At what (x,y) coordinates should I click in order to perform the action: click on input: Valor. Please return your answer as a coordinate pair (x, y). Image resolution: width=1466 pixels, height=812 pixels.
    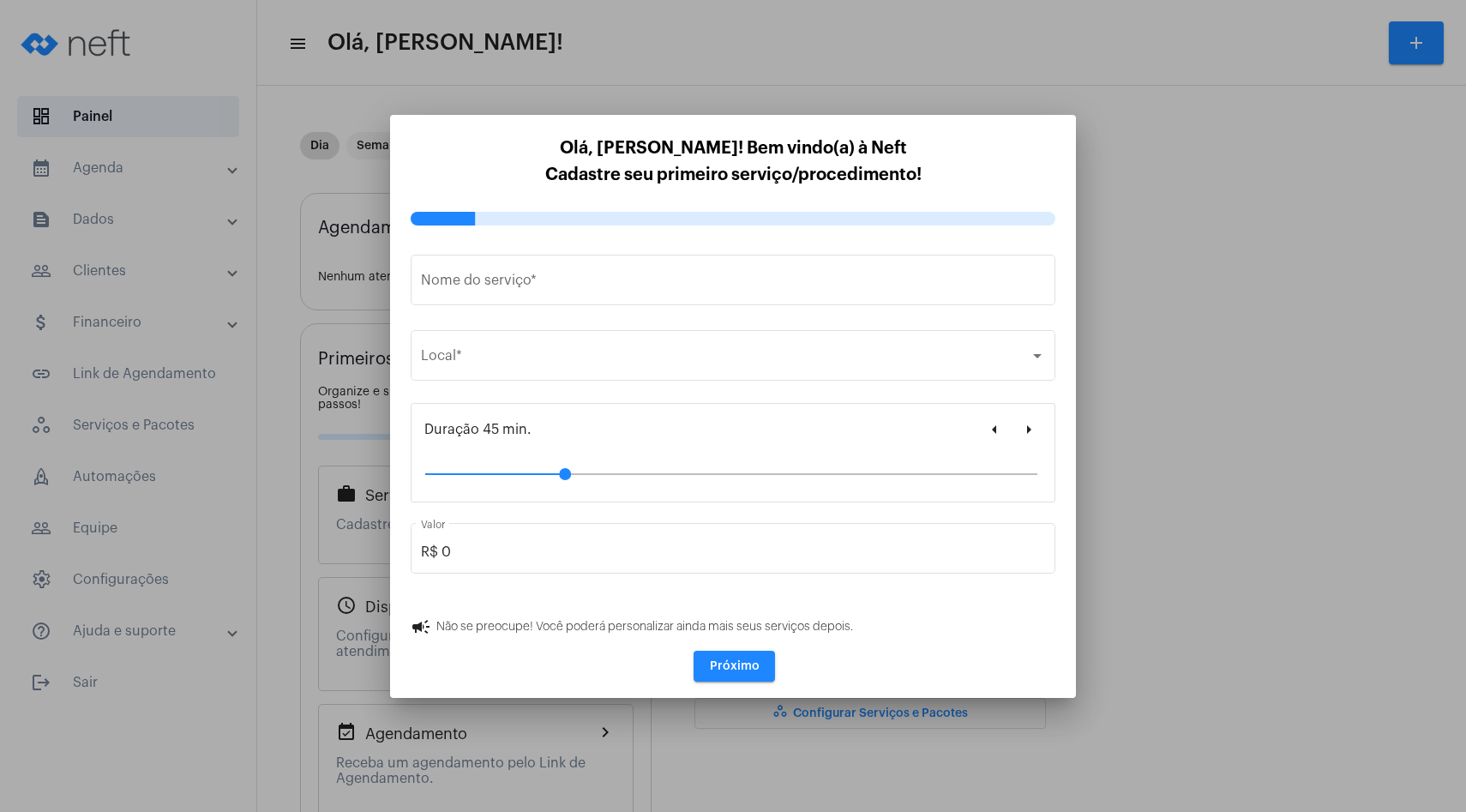
    Looking at the image, I should click on (733, 552).